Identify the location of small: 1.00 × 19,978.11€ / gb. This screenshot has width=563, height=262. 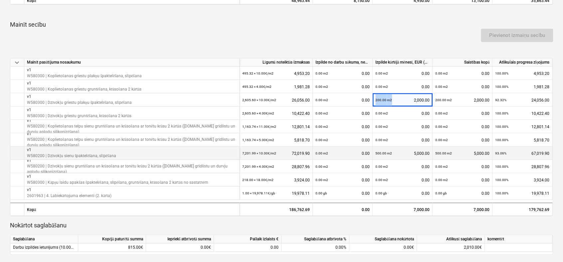
(259, 193).